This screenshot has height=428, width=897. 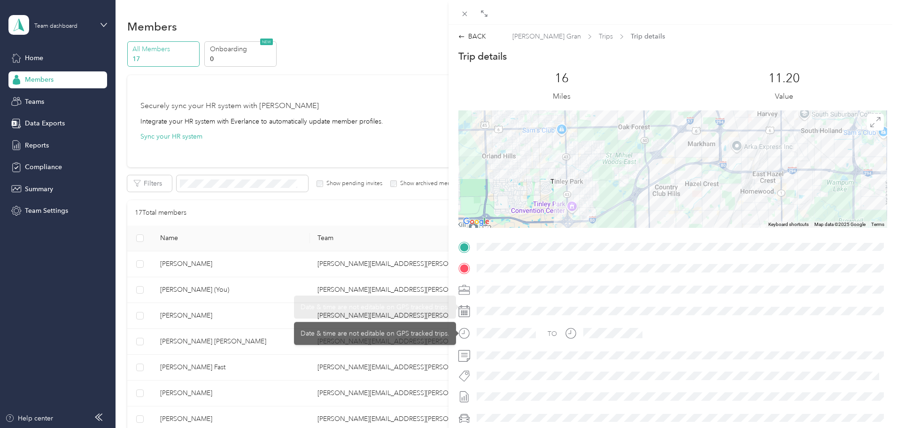 What do you see at coordinates (784, 78) in the screenshot?
I see `p: 11.20` at bounding box center [784, 78].